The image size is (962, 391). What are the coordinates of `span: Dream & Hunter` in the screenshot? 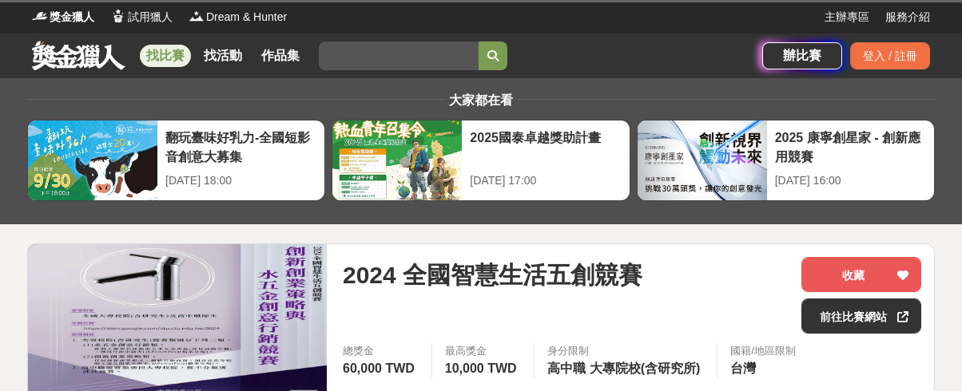 It's located at (246, 17).